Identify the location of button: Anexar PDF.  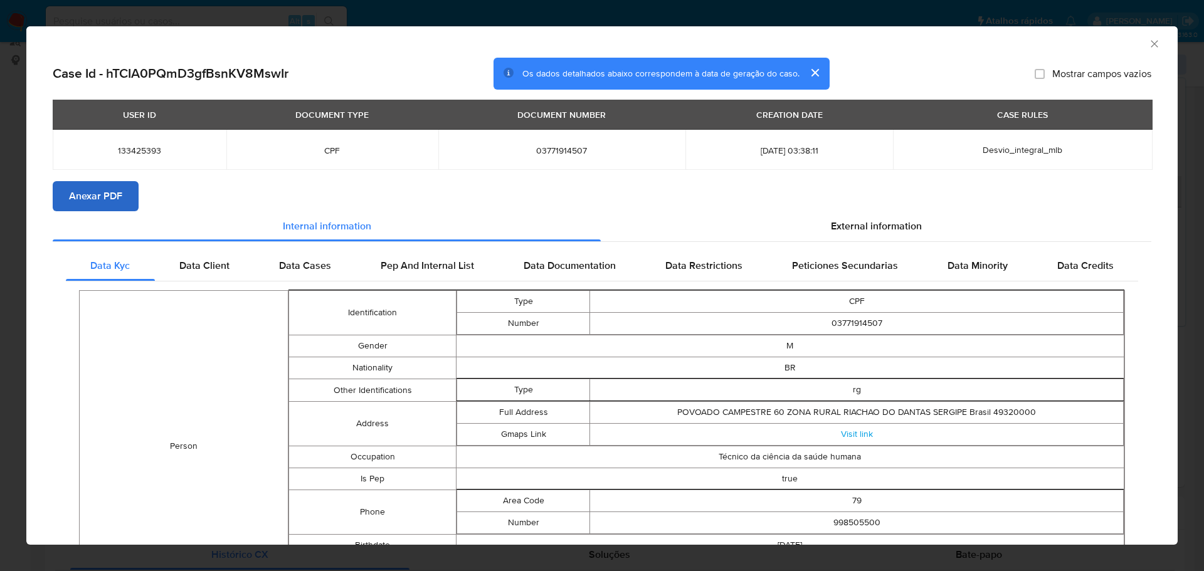
(95, 196).